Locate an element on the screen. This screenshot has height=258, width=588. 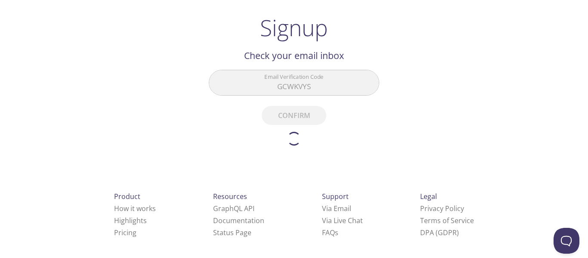
h1: Signup is located at coordinates (294, 28).